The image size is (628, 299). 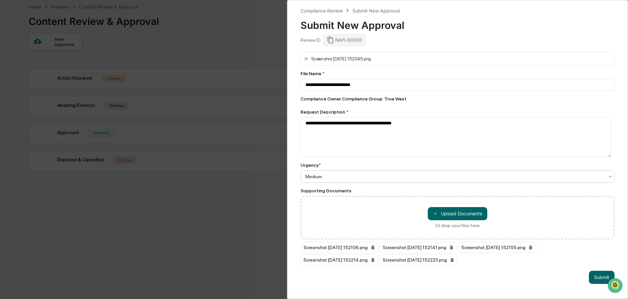 I want to click on button: Start new chat, so click(x=116, y=56).